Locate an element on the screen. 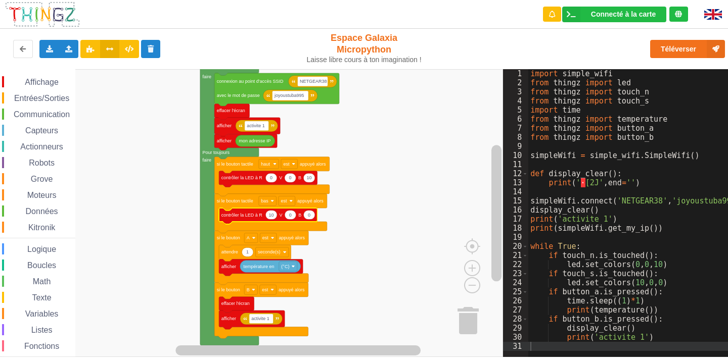 The image size is (728, 364). div: Laisse libre cours à ton imagination ! is located at coordinates (364, 60).